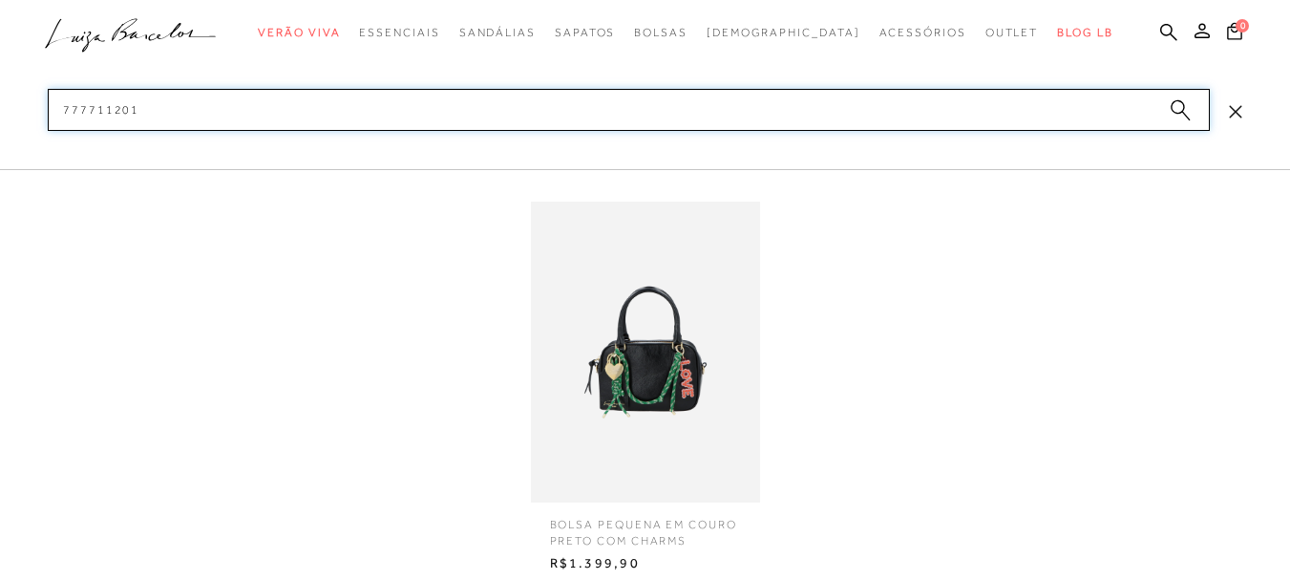 The image size is (1290, 580). I want to click on img: BOLSA PEQUENA EM COURO PRETO COM CHARMS, so click(645, 351).